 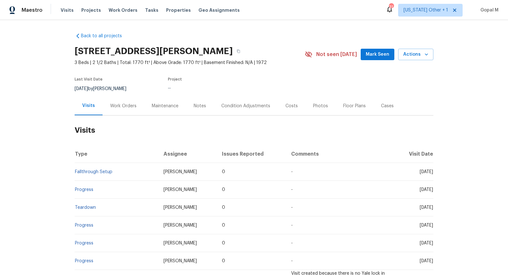 I want to click on div: Visits, so click(x=89, y=106).